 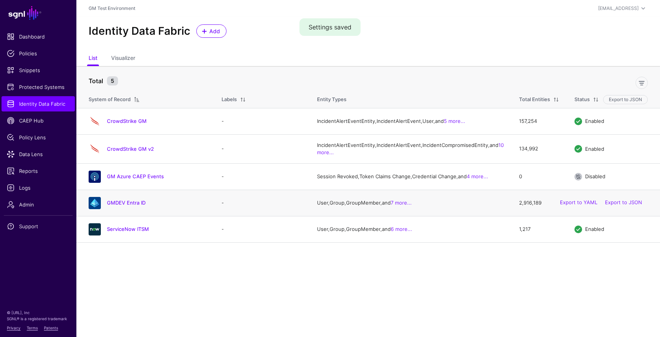 I want to click on a: Reports, so click(x=38, y=171).